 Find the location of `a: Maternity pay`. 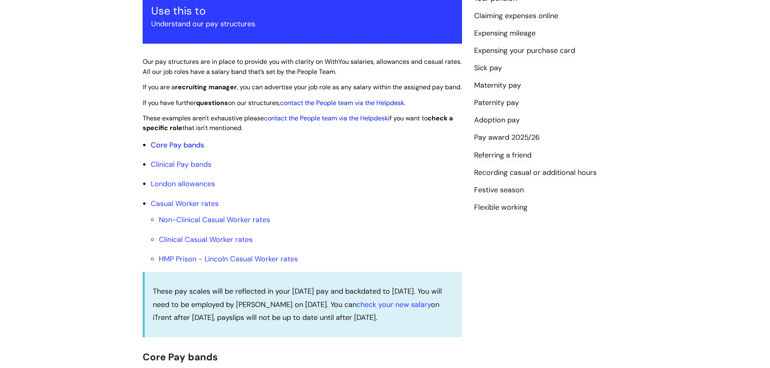

a: Maternity pay is located at coordinates (498, 86).